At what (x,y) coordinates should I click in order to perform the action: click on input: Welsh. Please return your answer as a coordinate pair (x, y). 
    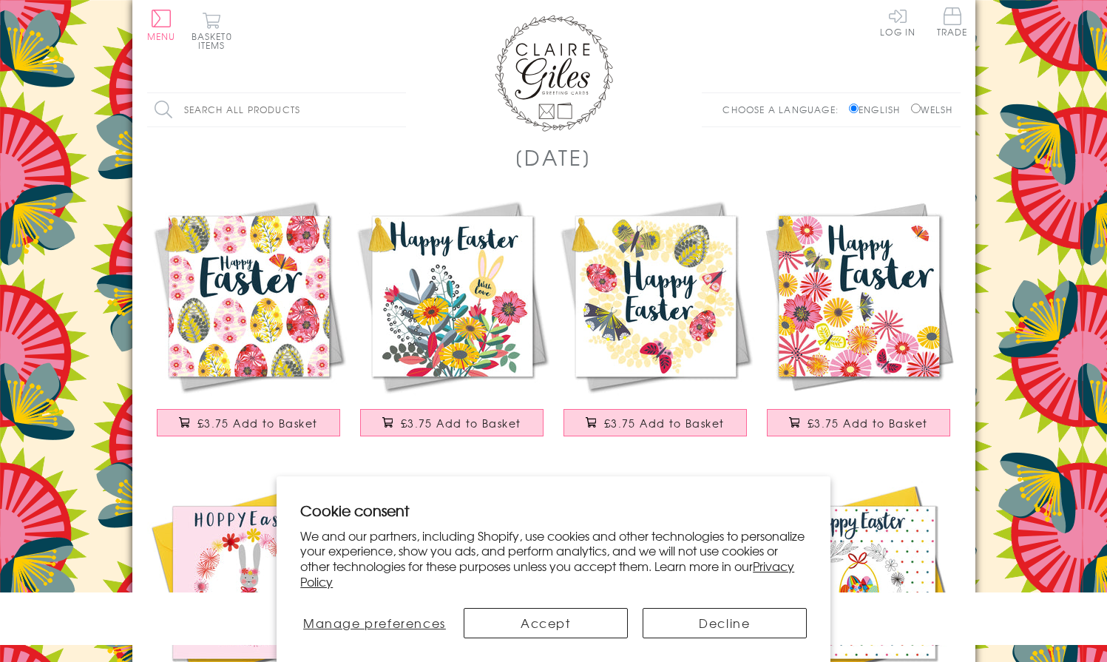
    Looking at the image, I should click on (915, 108).